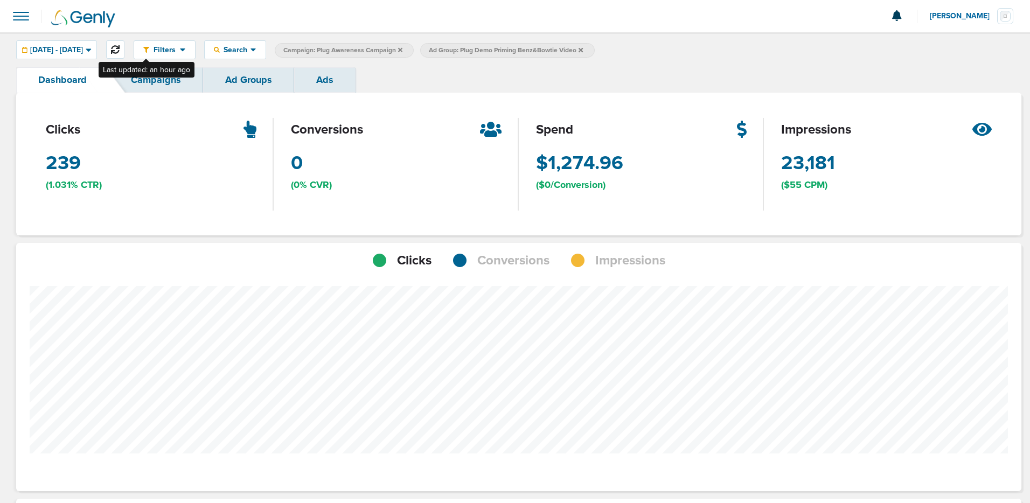 This screenshot has height=503, width=1030. I want to click on a: Dashboard, so click(62, 80).